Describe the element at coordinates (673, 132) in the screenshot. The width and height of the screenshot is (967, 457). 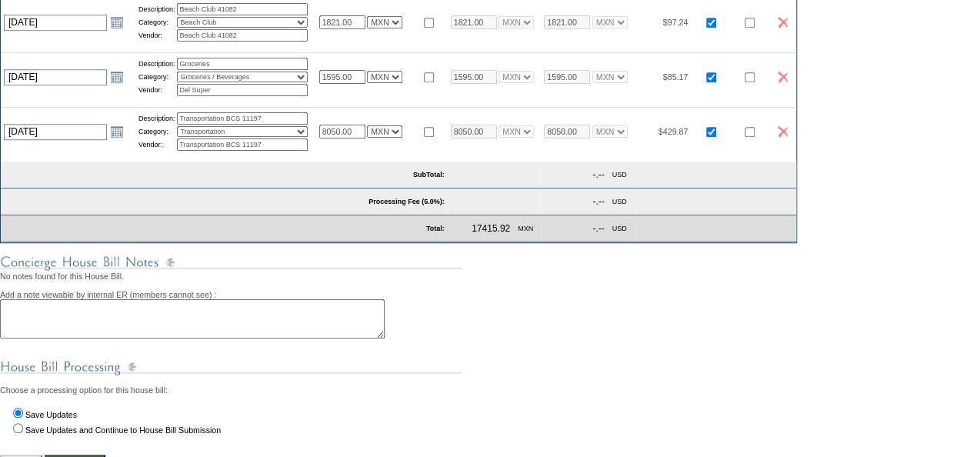
I see `span: $429.87` at that location.